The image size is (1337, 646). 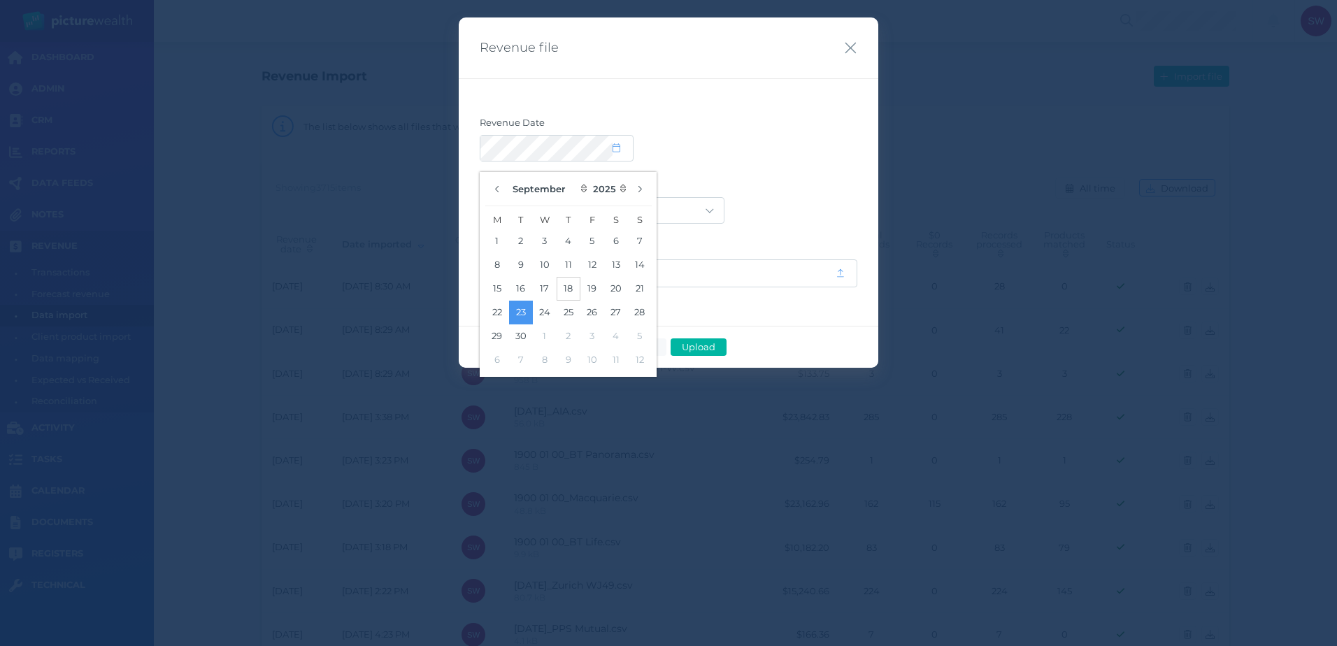 What do you see at coordinates (521, 313) in the screenshot?
I see `button: 23` at bounding box center [521, 313].